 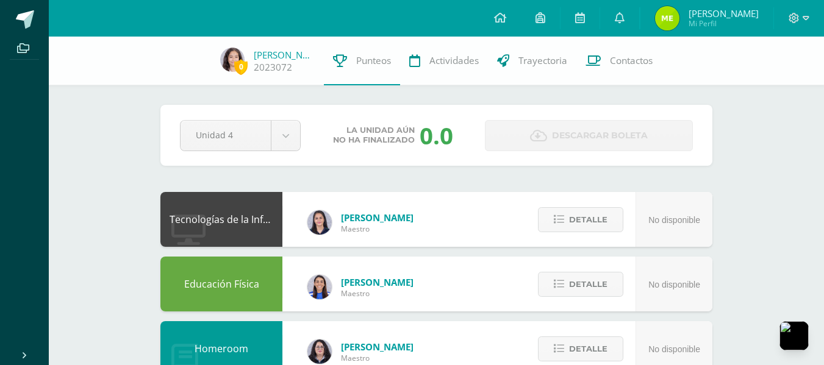 I want to click on span: Actividades, so click(x=454, y=60).